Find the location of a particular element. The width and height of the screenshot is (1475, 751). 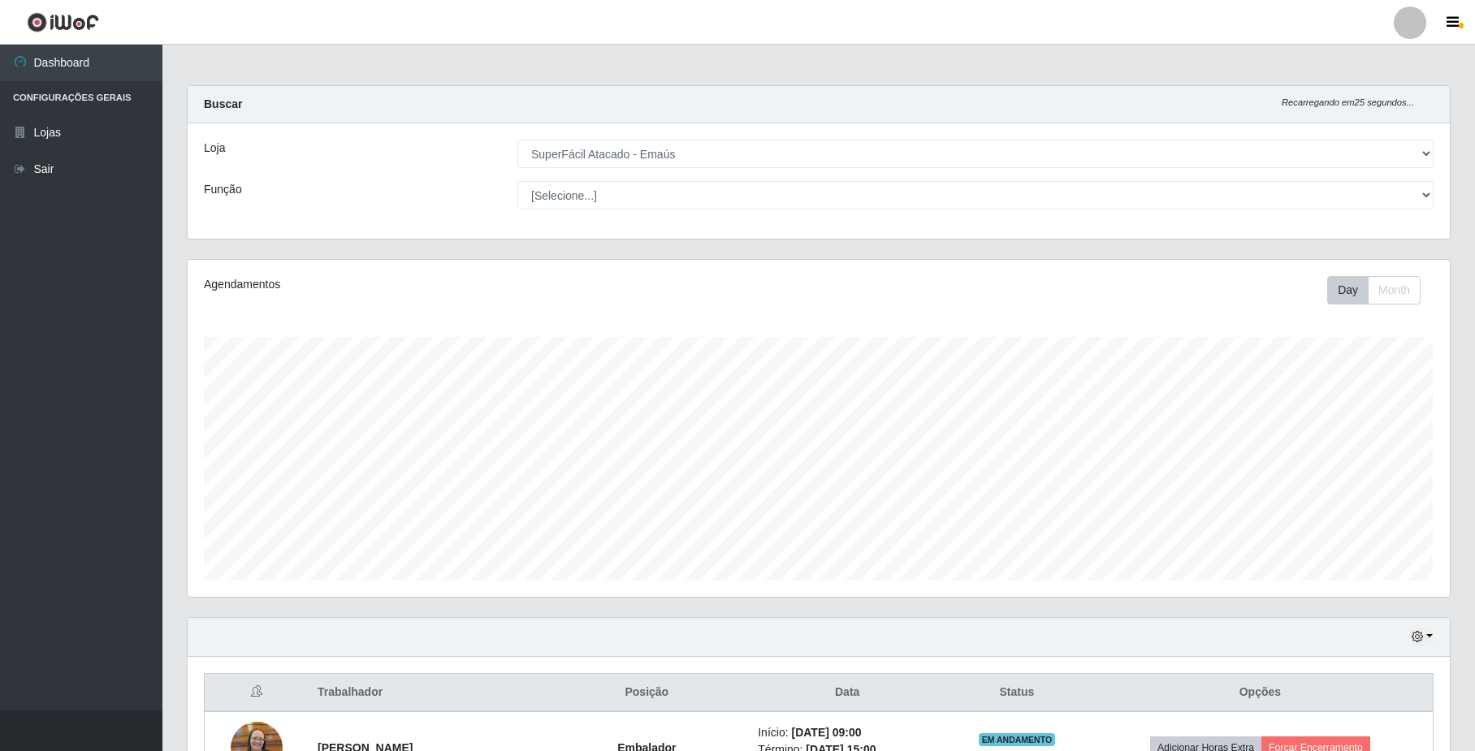

button: Day is located at coordinates (1348, 290).